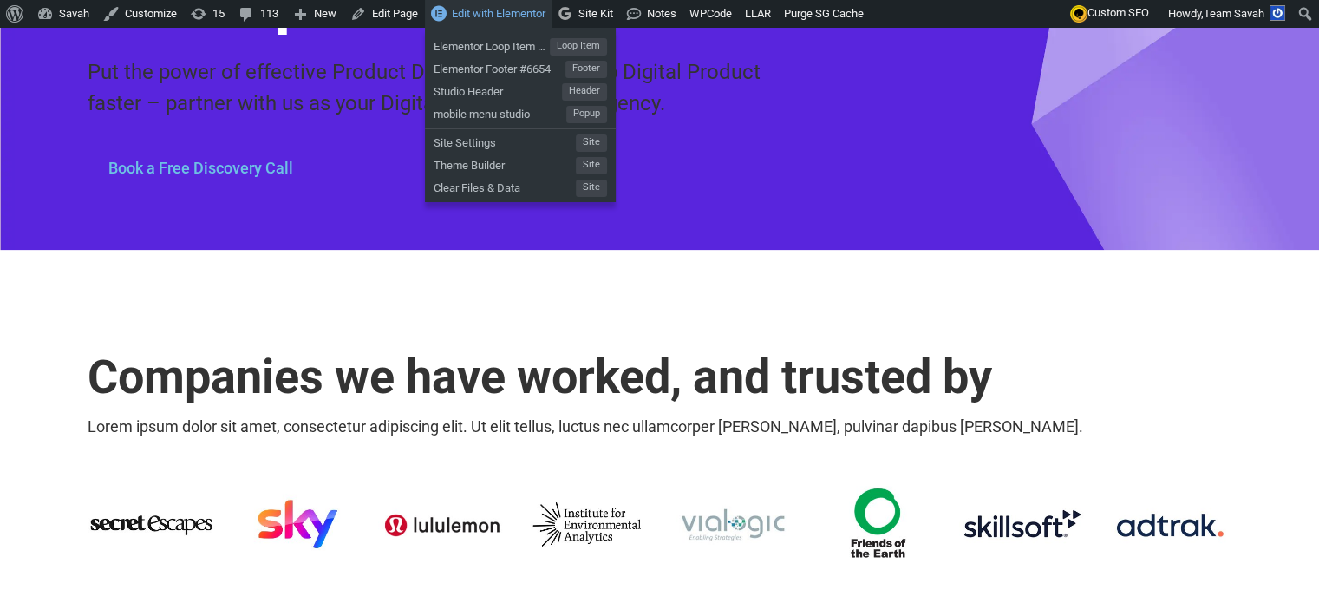  What do you see at coordinates (499, 13) in the screenshot?
I see `span: Edit with Elementor` at bounding box center [499, 13].